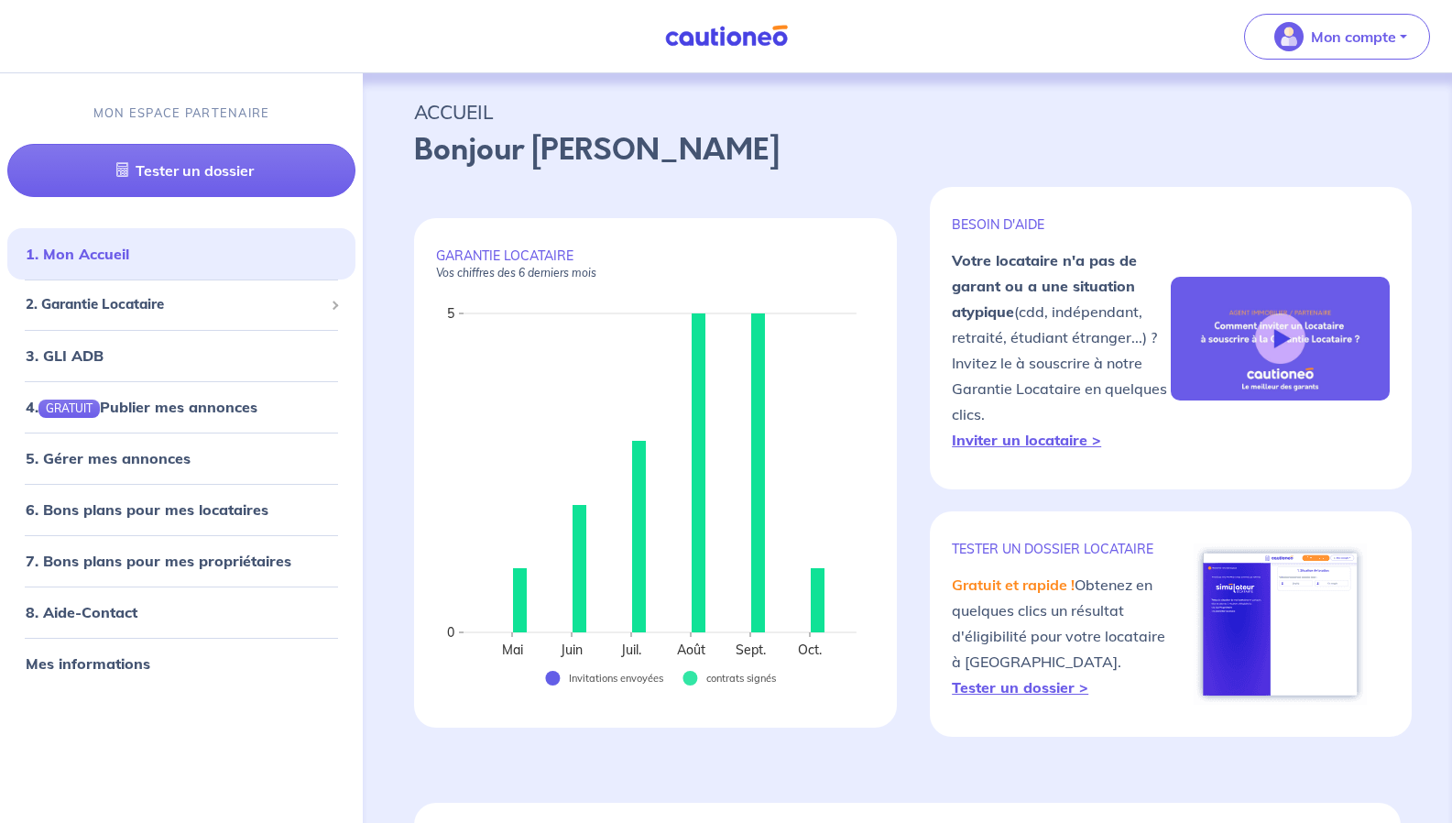 The width and height of the screenshot is (1452, 823). I want to click on a: Mes informations, so click(88, 663).